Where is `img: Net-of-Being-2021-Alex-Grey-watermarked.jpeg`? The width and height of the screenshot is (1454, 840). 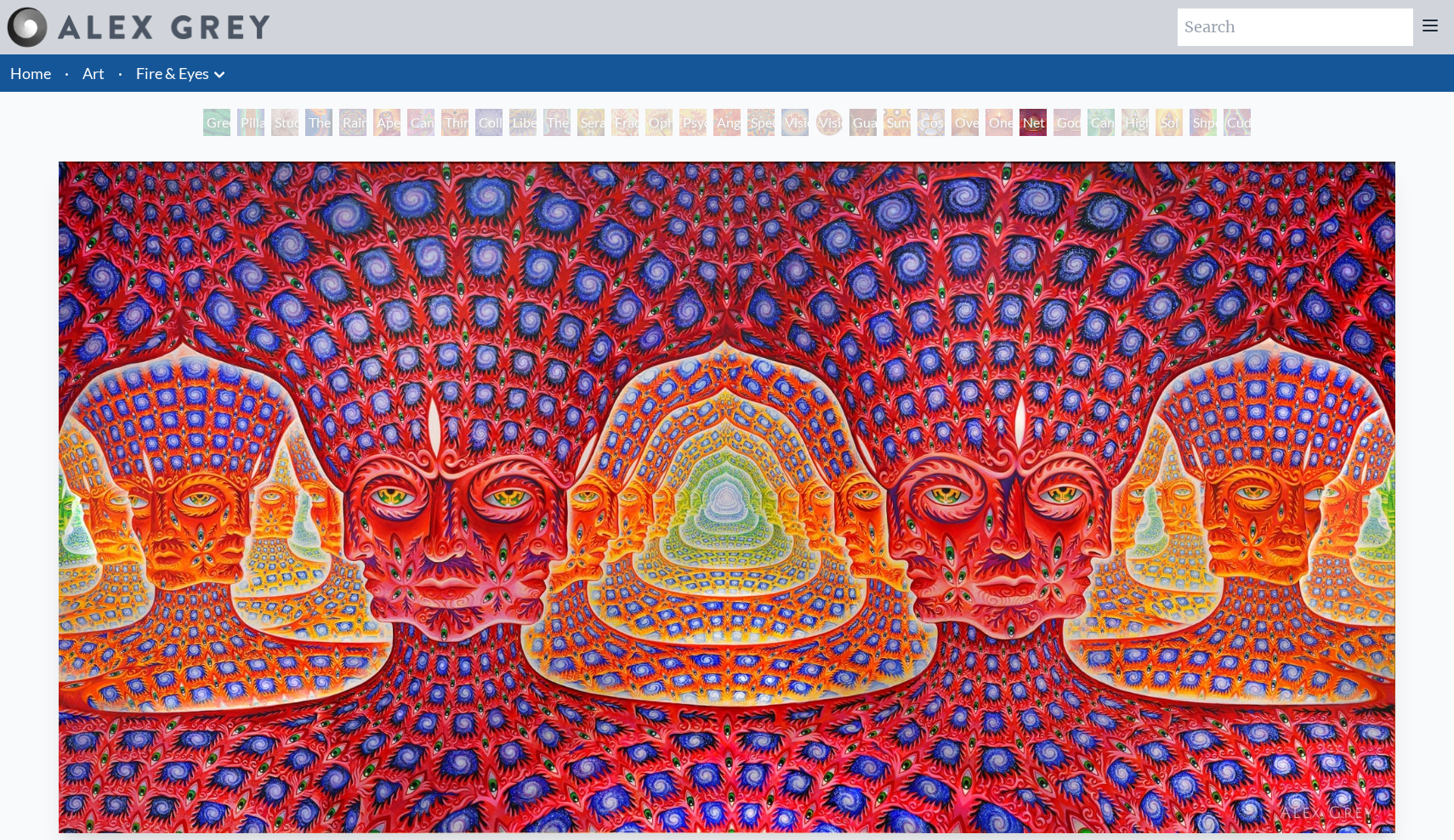
img: Net-of-Being-2021-Alex-Grey-watermarked.jpeg is located at coordinates (727, 497).